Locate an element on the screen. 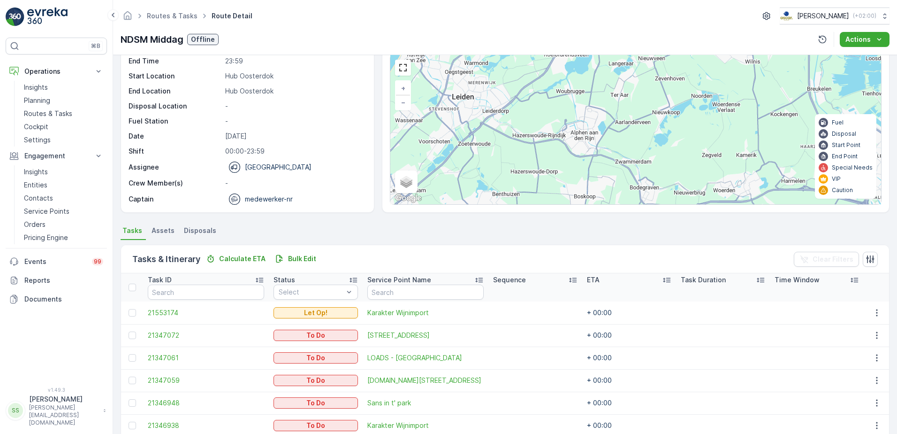 Image resolution: width=897 pixels, height=434 pixels. p: End Point is located at coordinates (845, 156).